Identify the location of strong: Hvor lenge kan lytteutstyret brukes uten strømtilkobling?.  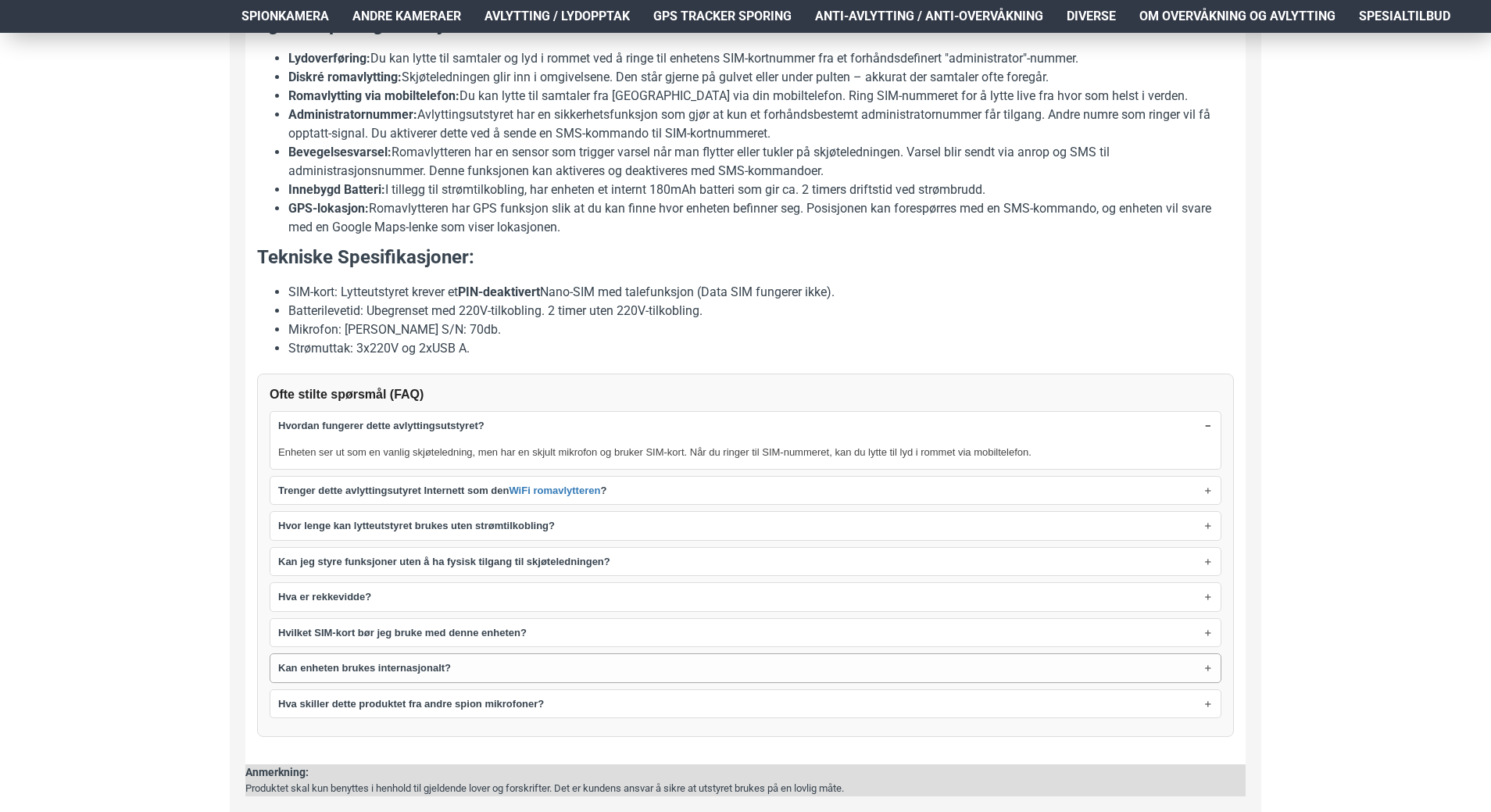
(417, 526).